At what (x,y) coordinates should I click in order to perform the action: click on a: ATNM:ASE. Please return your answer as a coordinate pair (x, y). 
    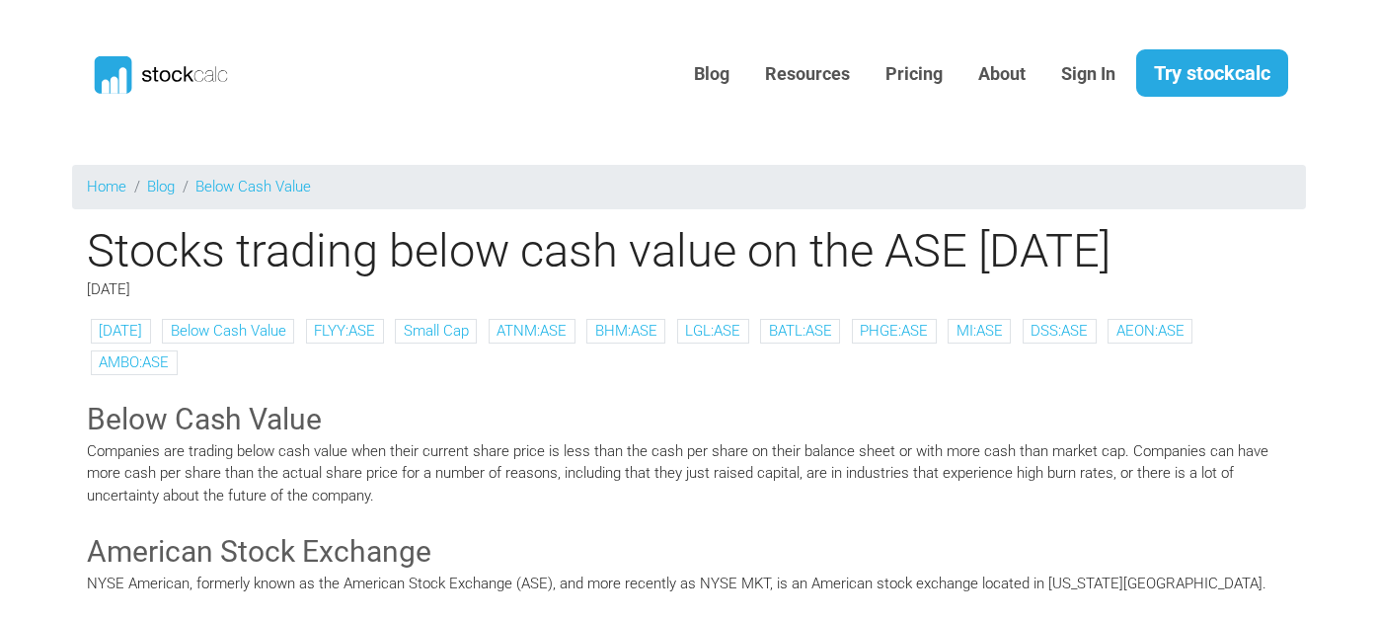
    Looking at the image, I should click on (531, 331).